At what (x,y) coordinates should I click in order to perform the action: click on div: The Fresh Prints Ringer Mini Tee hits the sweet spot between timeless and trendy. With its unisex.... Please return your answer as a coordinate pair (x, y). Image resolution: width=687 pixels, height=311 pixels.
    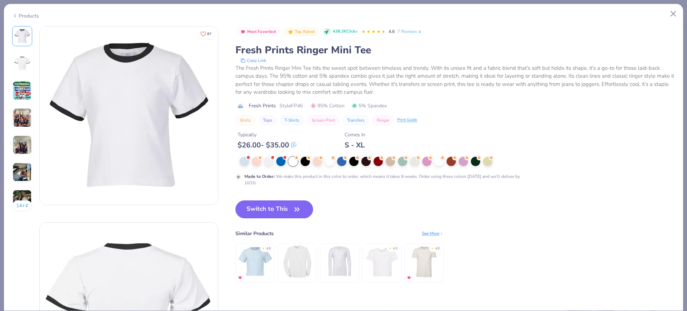
    Looking at the image, I should click on (455, 80).